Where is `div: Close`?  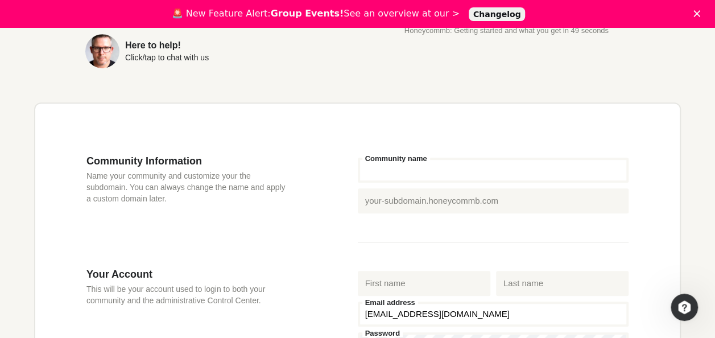
div: Close is located at coordinates (699, 14).